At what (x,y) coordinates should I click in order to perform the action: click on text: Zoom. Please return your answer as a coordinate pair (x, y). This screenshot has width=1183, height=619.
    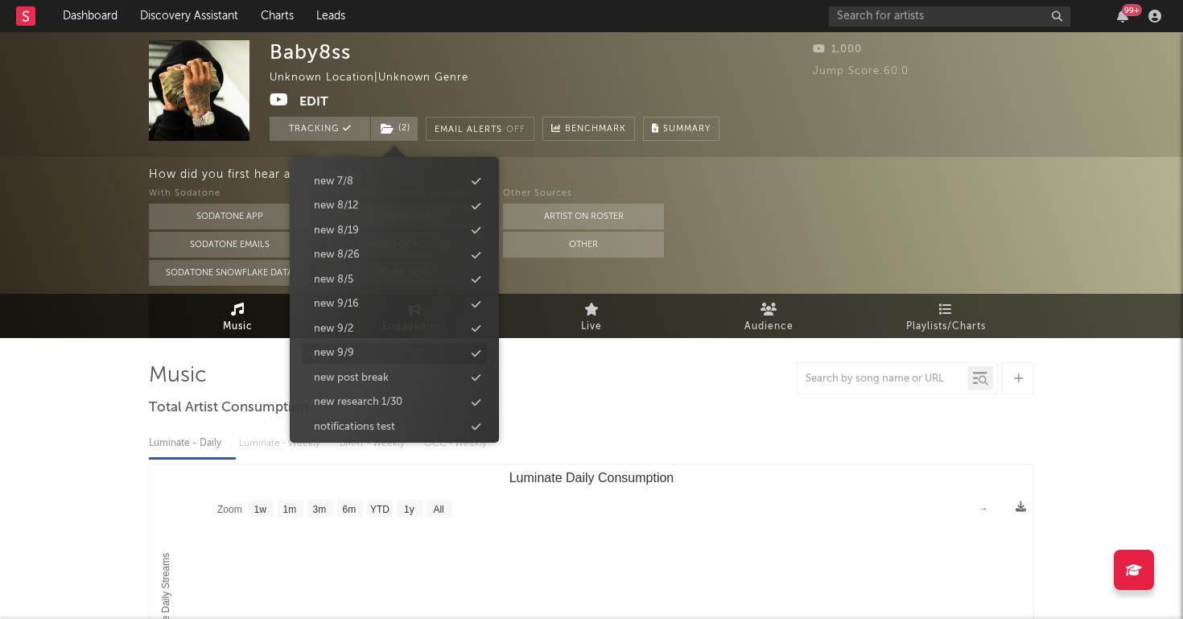
    Looking at the image, I should click on (229, 510).